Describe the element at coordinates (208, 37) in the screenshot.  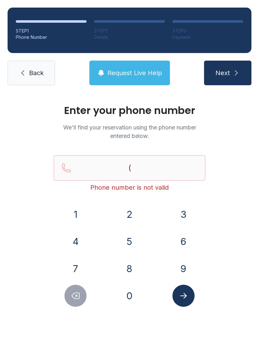
I see `div: Payment` at that location.